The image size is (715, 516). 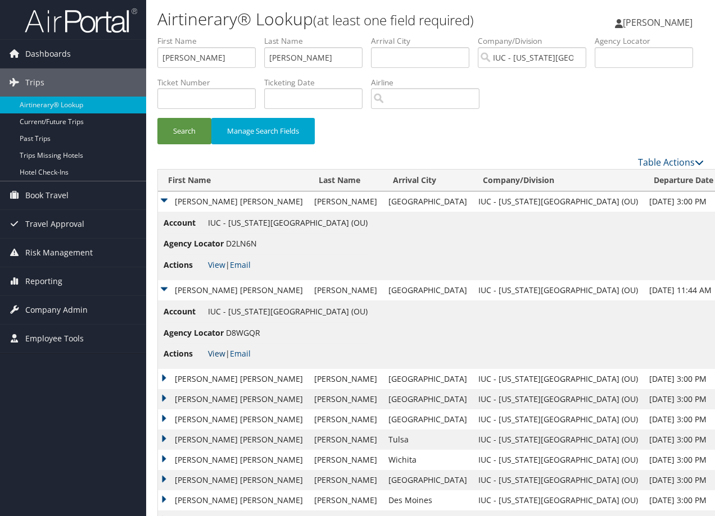 What do you see at coordinates (339, 19) in the screenshot?
I see `h1: Airtinerary® Lookup` at bounding box center [339, 19].